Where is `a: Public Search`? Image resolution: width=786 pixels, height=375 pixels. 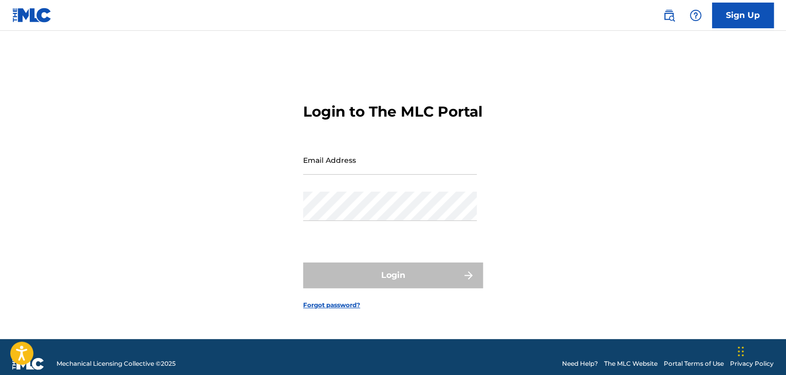
a: Public Search is located at coordinates (669, 15).